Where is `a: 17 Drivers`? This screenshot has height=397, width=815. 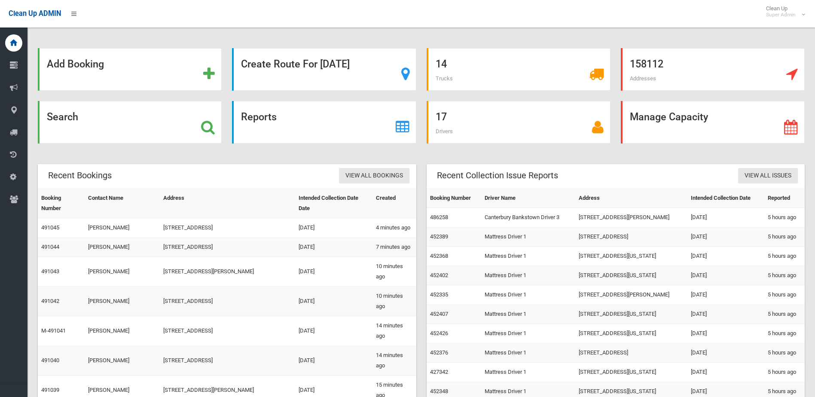 a: 17 Drivers is located at coordinates (519, 122).